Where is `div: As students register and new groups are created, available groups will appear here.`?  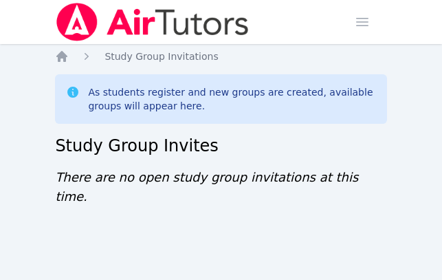 div: As students register and new groups are created, available groups will appear here. is located at coordinates (232, 99).